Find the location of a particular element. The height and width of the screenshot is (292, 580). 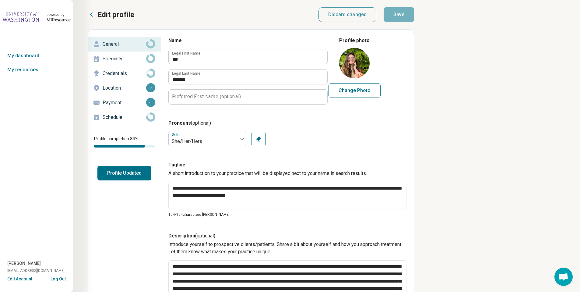

label: Legal Last Name is located at coordinates (186, 73).